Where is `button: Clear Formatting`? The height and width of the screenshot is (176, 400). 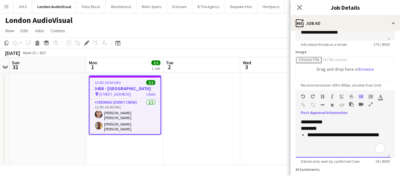 button: Clear Formatting is located at coordinates (332, 105).